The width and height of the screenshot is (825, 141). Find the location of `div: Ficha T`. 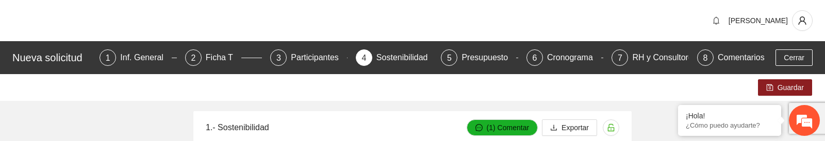

div: Ficha T is located at coordinates (223, 58).